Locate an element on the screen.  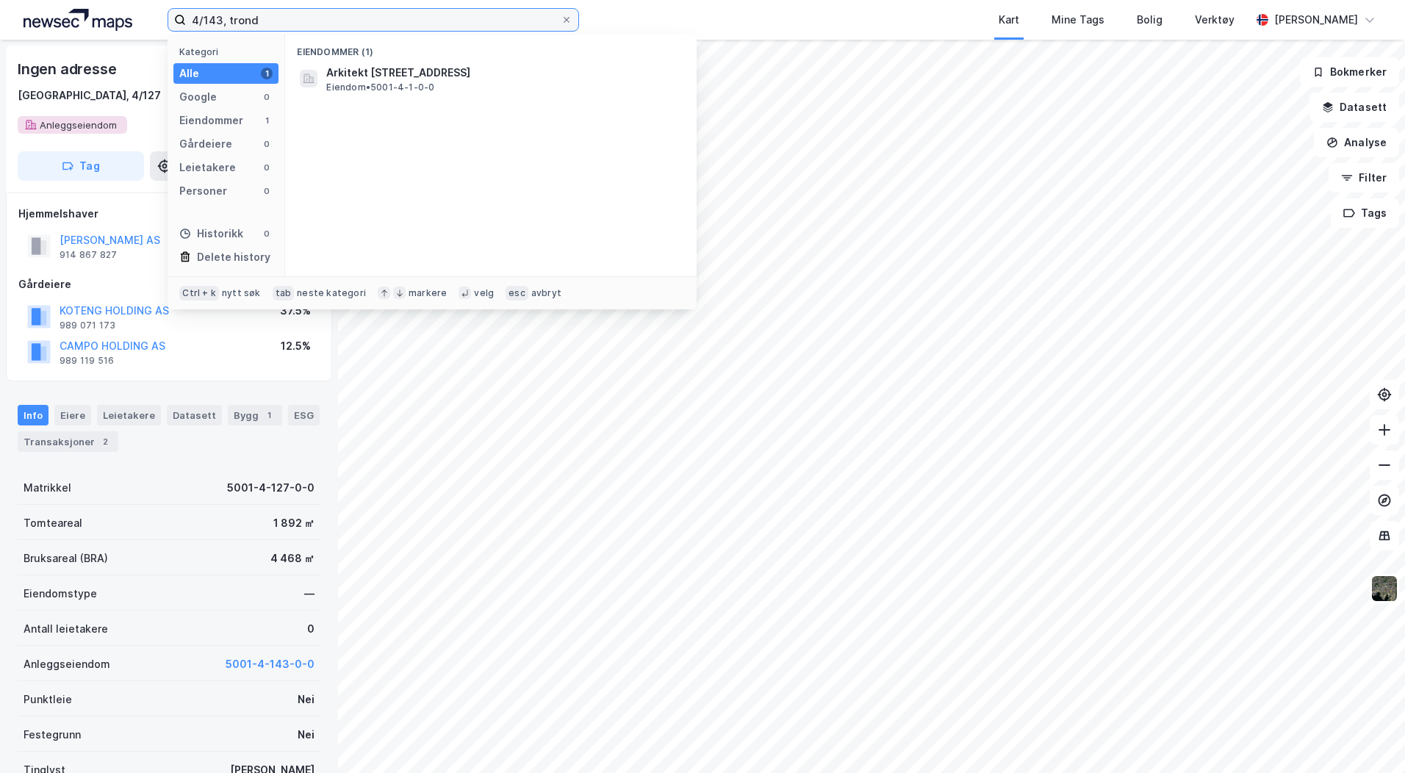
div: Mine Tags is located at coordinates (1078, 20).